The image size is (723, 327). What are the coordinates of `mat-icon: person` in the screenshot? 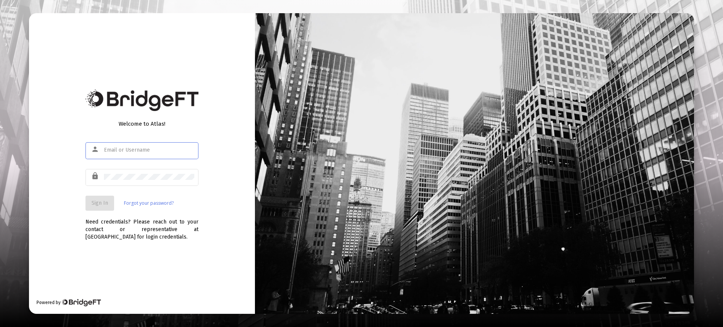 It's located at (96, 149).